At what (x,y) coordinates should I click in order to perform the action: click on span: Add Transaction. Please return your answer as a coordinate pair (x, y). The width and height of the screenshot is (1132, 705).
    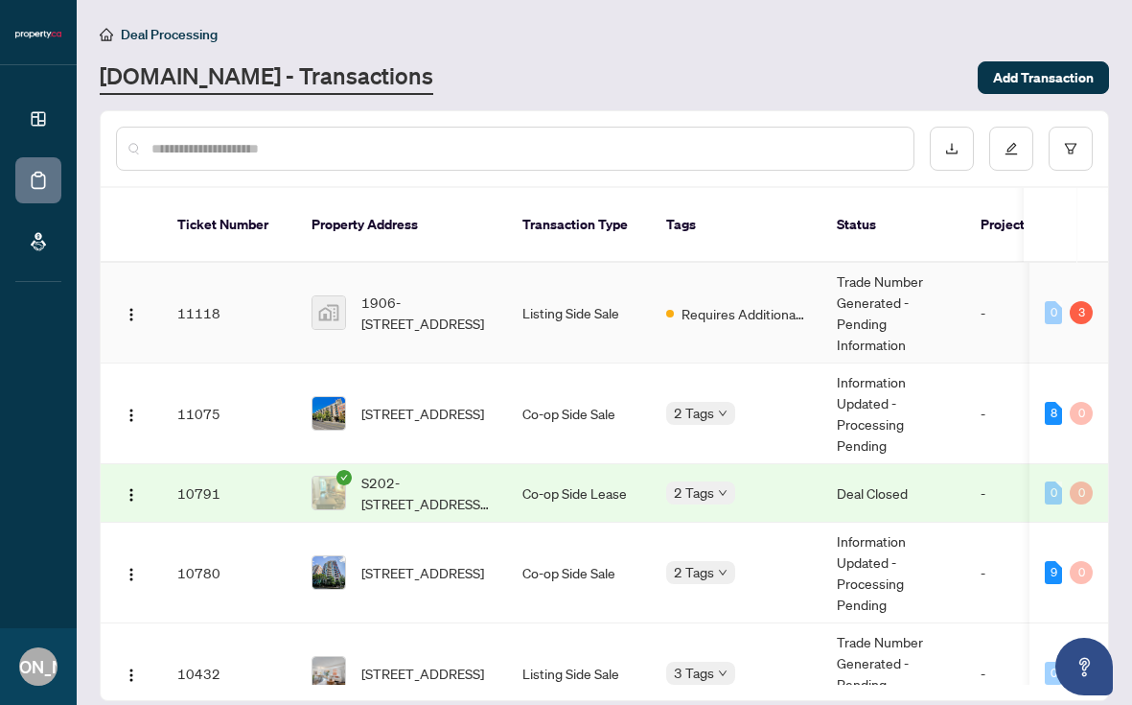
    Looking at the image, I should click on (1043, 78).